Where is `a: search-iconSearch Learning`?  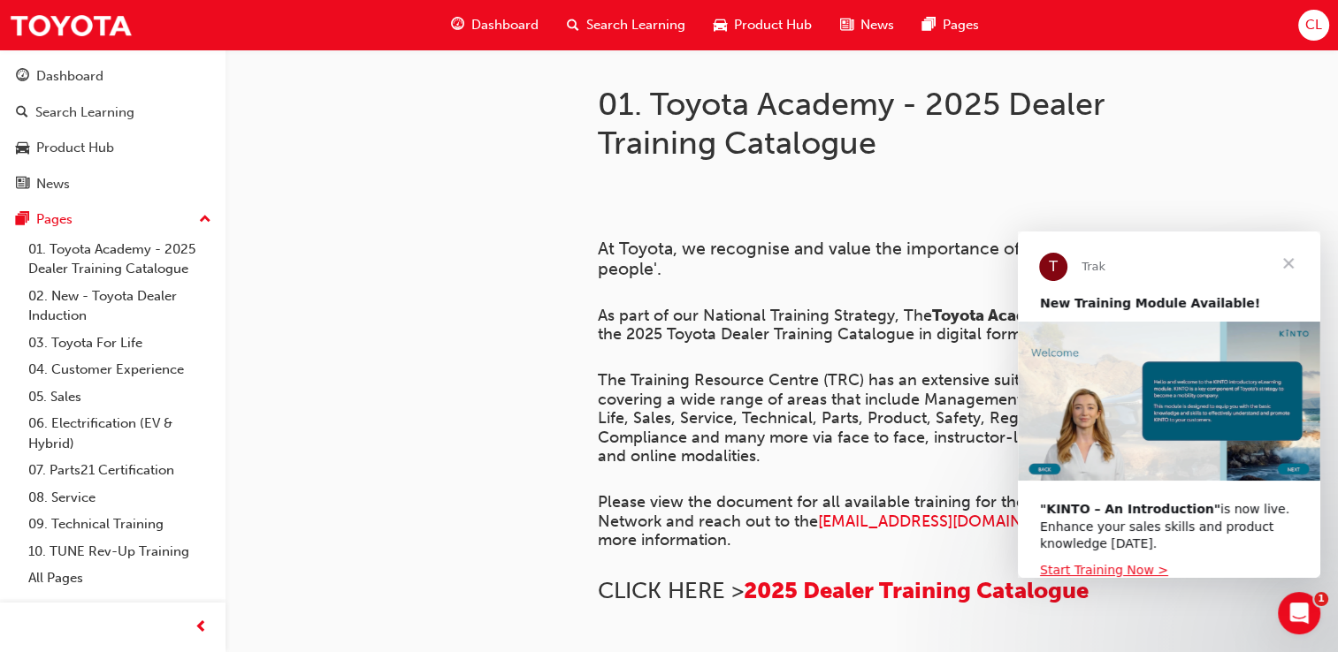 a: search-iconSearch Learning is located at coordinates (626, 25).